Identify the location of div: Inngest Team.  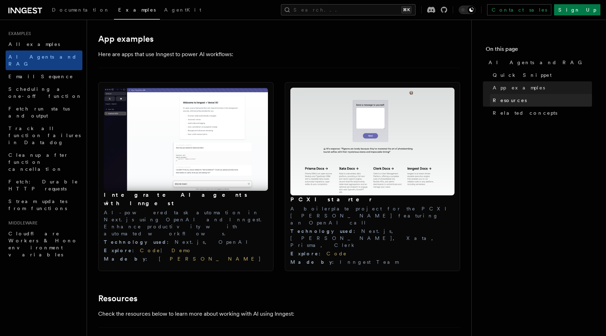
(372, 262).